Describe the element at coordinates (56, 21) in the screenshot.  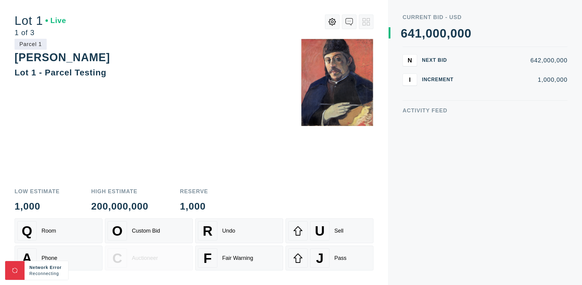
I see `div: Live` at that location.